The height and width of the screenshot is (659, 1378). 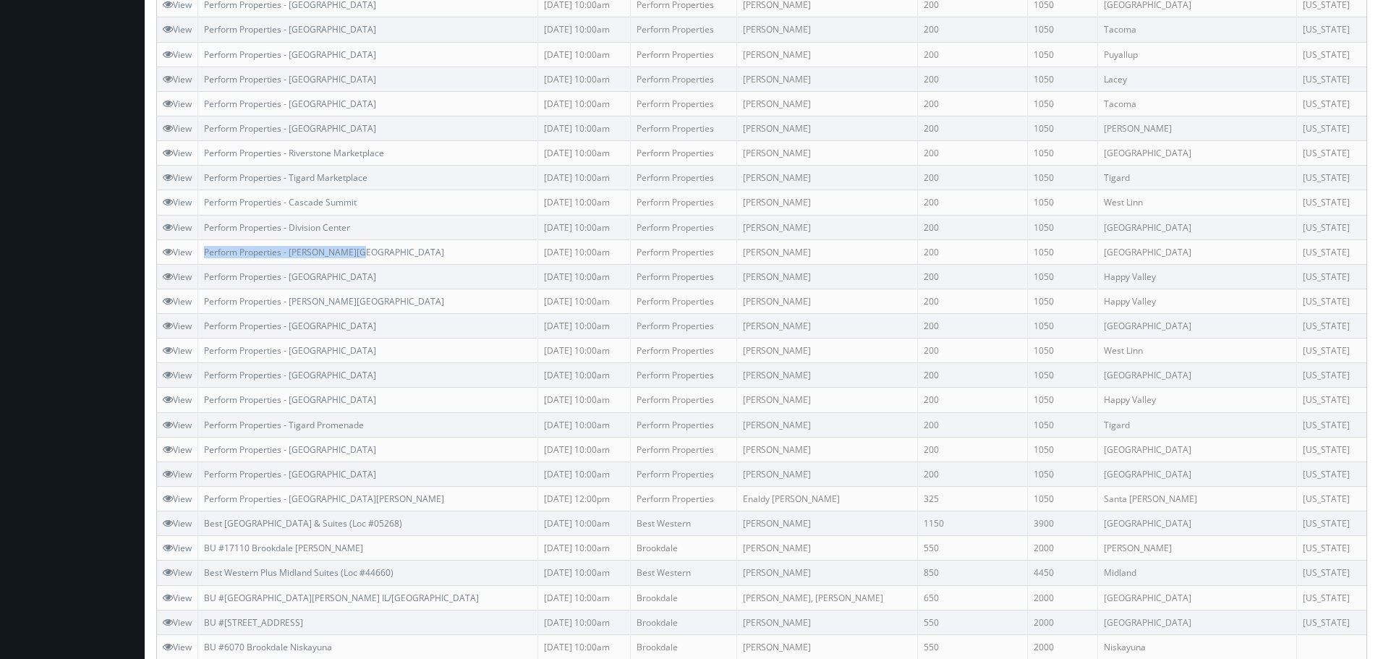 What do you see at coordinates (1062, 548) in the screenshot?
I see `td: 2000` at bounding box center [1062, 548].